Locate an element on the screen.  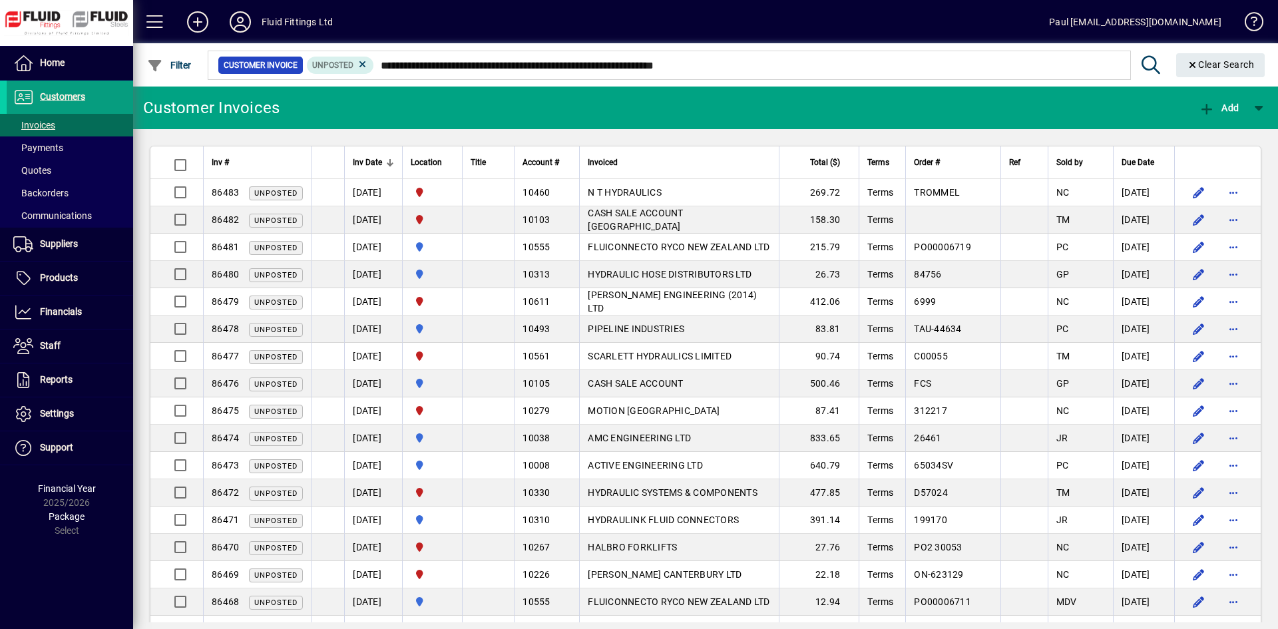
span: GP is located at coordinates (1063, 274).